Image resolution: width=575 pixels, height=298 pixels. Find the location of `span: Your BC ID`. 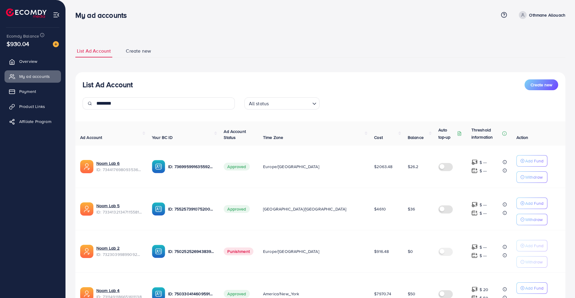

span: Your BC ID is located at coordinates (162, 137).